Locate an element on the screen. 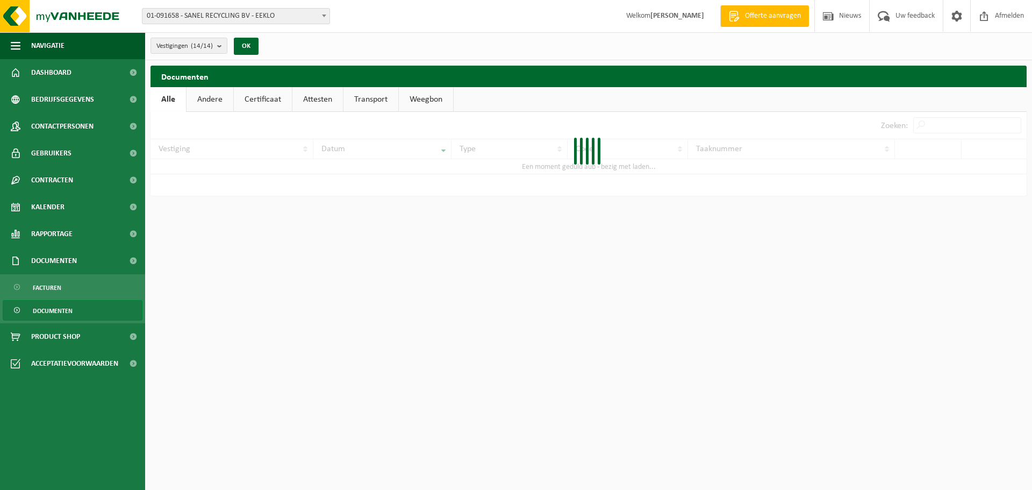 This screenshot has width=1032, height=490. span: Dashboard is located at coordinates (51, 73).